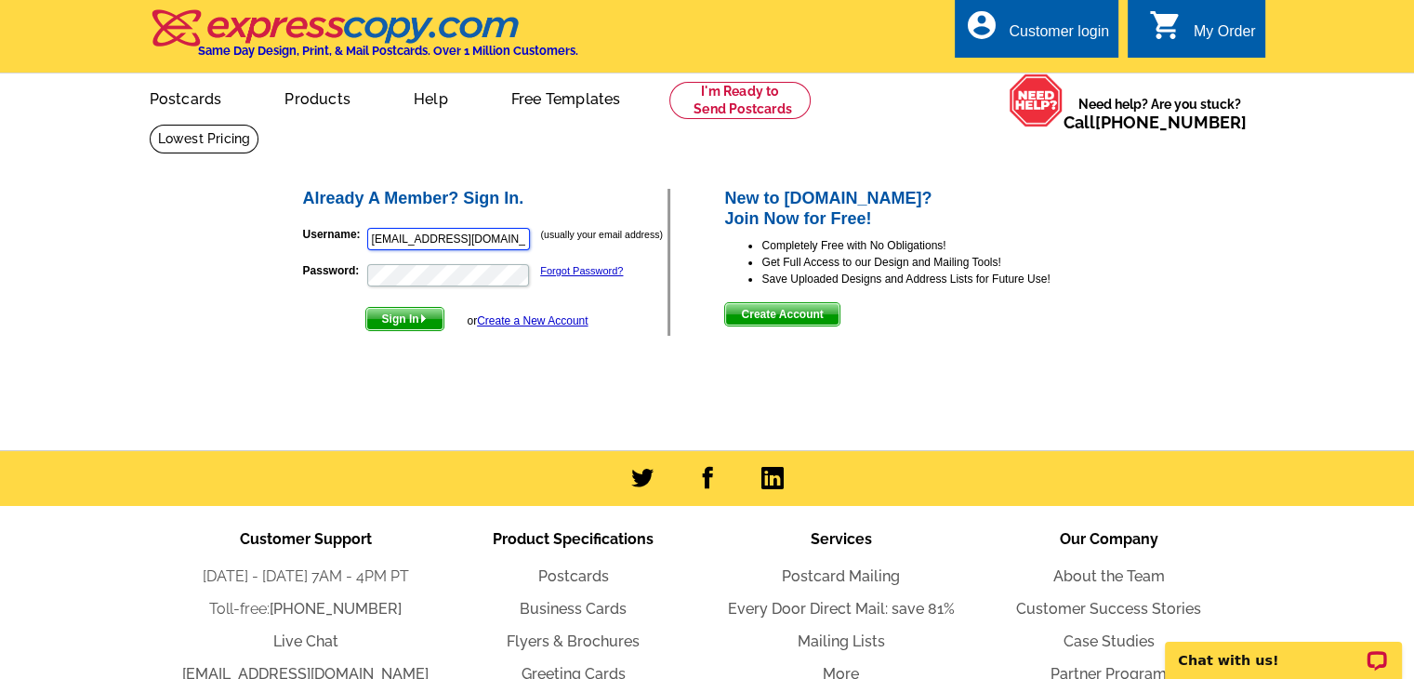 This screenshot has height=679, width=1414. I want to click on div: or, so click(527, 321).